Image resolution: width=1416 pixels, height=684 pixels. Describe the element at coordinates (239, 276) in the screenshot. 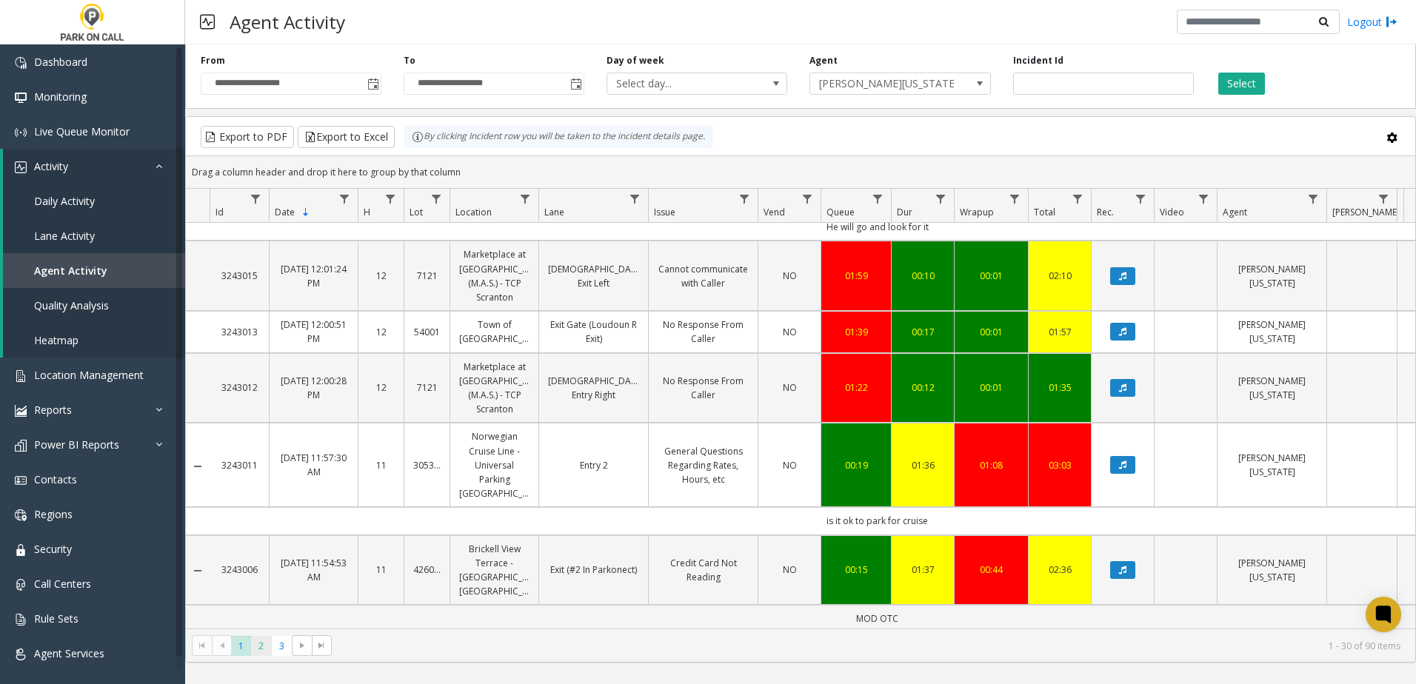

I see `a: 3243015` at that location.